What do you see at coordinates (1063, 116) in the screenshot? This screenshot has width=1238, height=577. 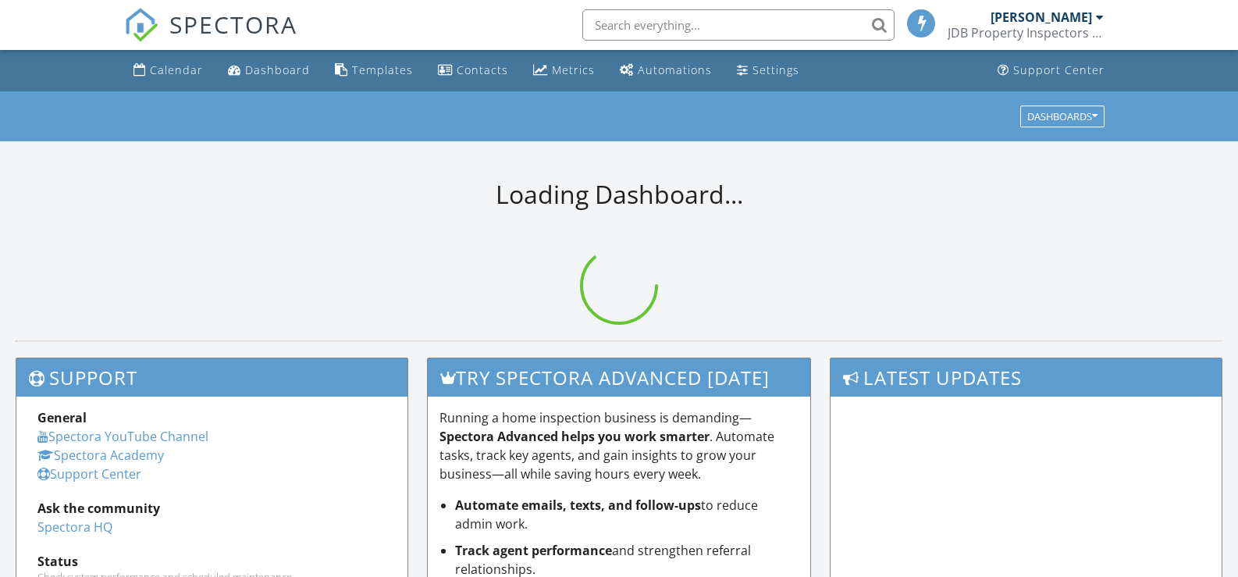 I see `div: Dashboards` at bounding box center [1063, 116].